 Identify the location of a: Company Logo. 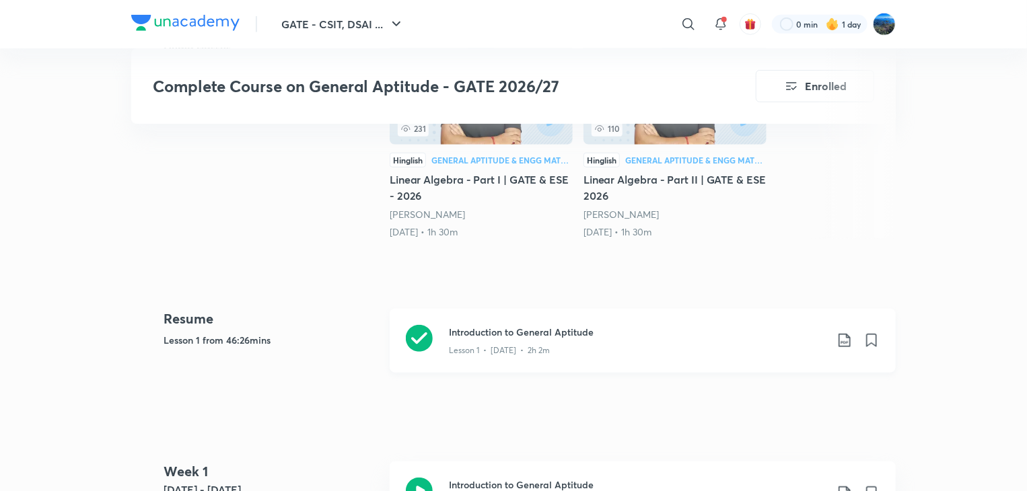
(185, 24).